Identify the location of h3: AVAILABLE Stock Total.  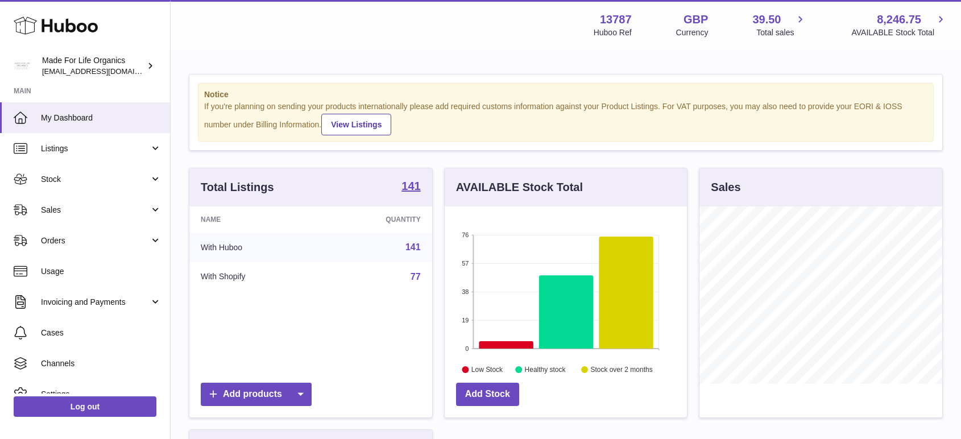
(519, 187).